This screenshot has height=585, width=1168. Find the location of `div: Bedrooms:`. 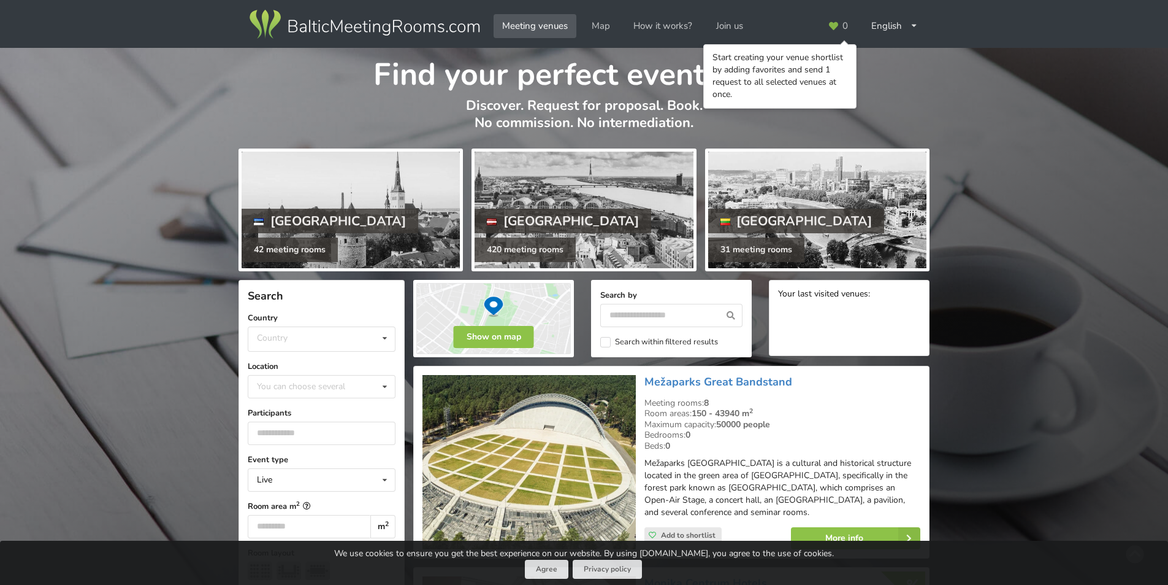

div: Bedrooms: is located at coordinates (783, 435).